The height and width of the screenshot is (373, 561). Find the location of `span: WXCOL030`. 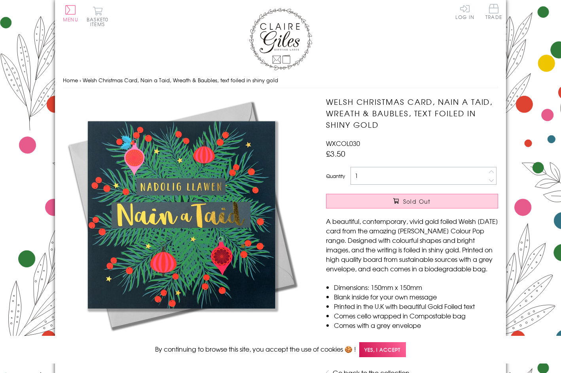

span: WXCOL030 is located at coordinates (343, 143).